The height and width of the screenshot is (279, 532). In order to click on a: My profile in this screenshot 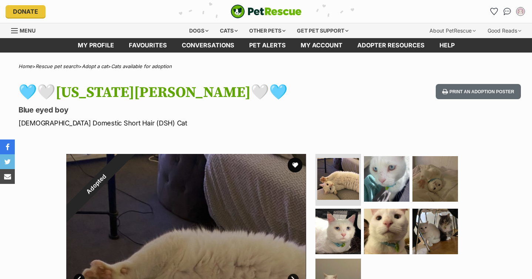, I will do `click(96, 45)`.